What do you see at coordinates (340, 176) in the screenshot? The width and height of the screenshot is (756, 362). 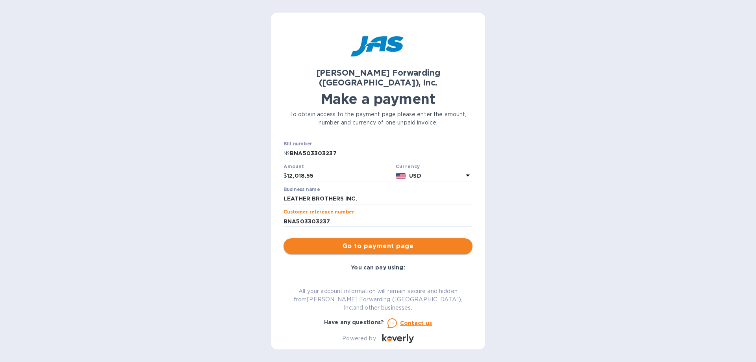 I see `input: 0.00` at bounding box center [340, 176].